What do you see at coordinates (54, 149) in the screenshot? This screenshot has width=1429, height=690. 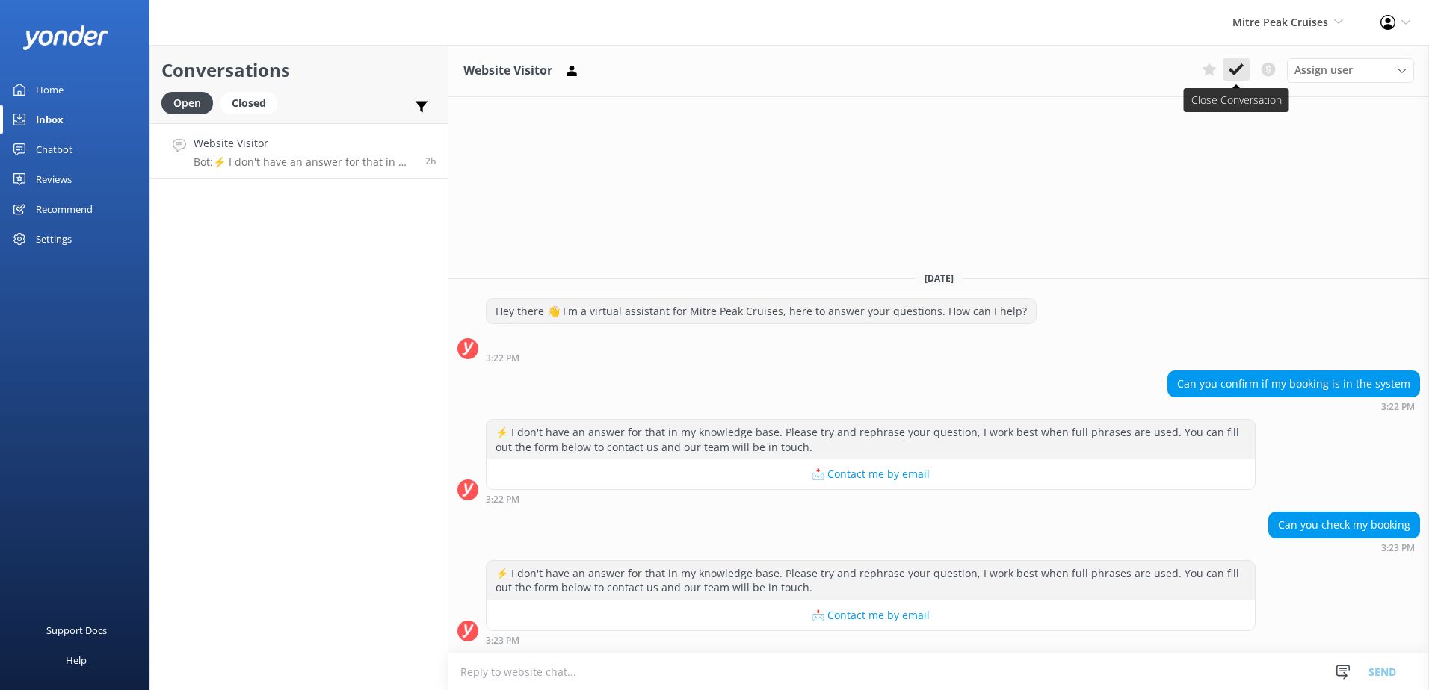 I see `div: Chatbot` at bounding box center [54, 149].